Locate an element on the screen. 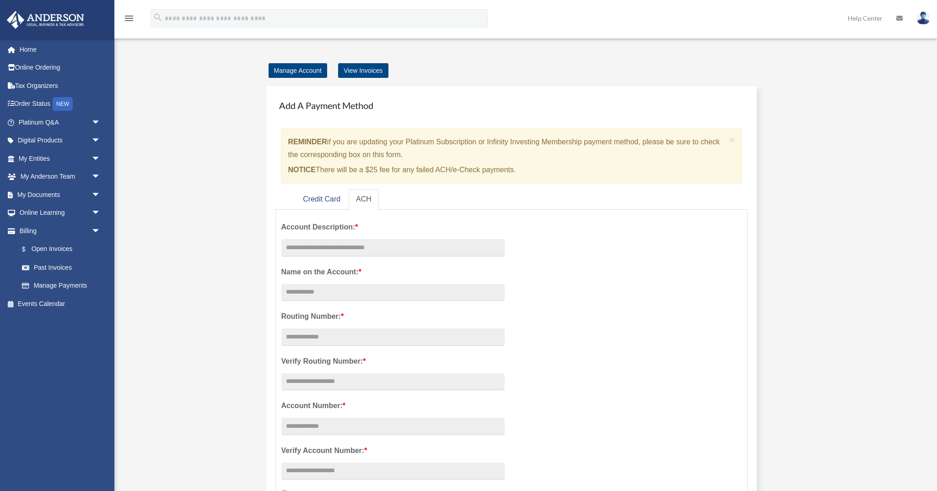  a: Billingarrow_drop_down is located at coordinates (60, 231).